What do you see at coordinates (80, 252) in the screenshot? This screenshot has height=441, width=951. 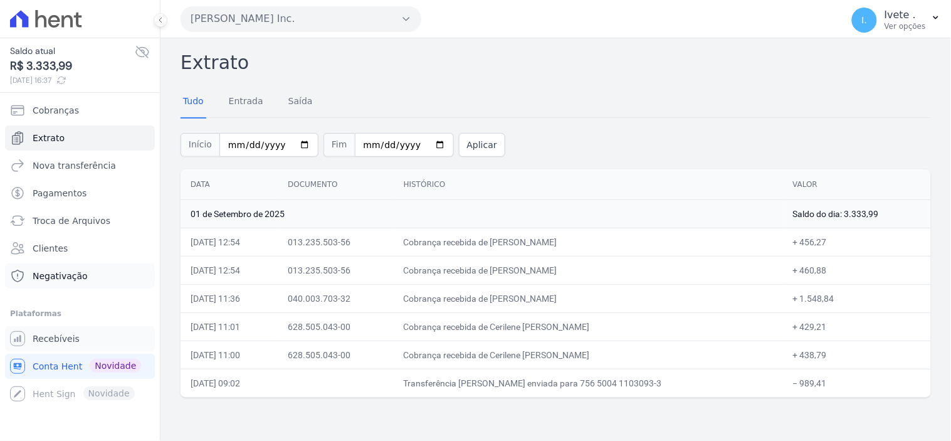 I see `nav: Sidebar` at bounding box center [80, 252].